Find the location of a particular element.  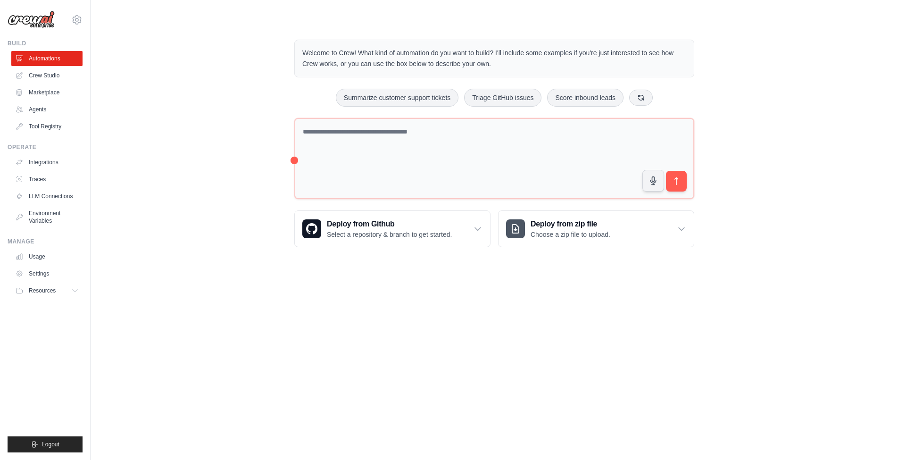

p: Welcome to Crew! What kind of automation do you want to build? I'll include some examples if you'... is located at coordinates (494, 58).